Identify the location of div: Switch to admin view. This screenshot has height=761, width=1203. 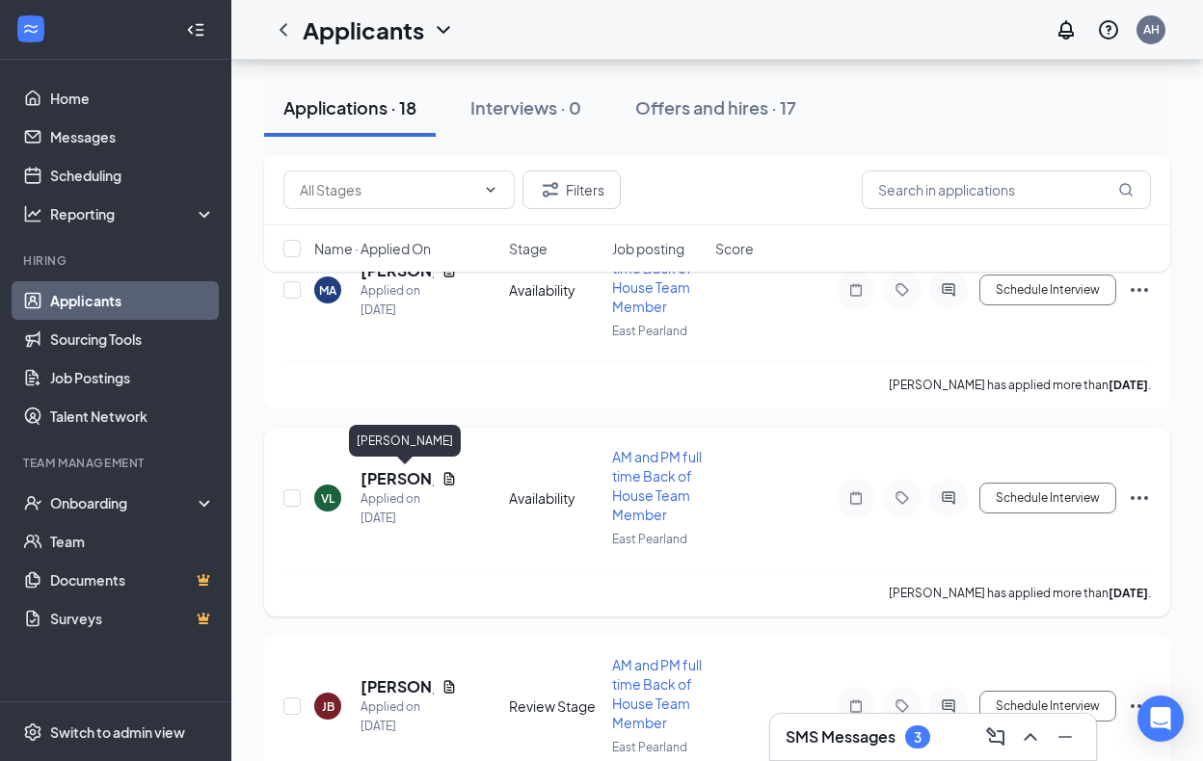
(118, 732).